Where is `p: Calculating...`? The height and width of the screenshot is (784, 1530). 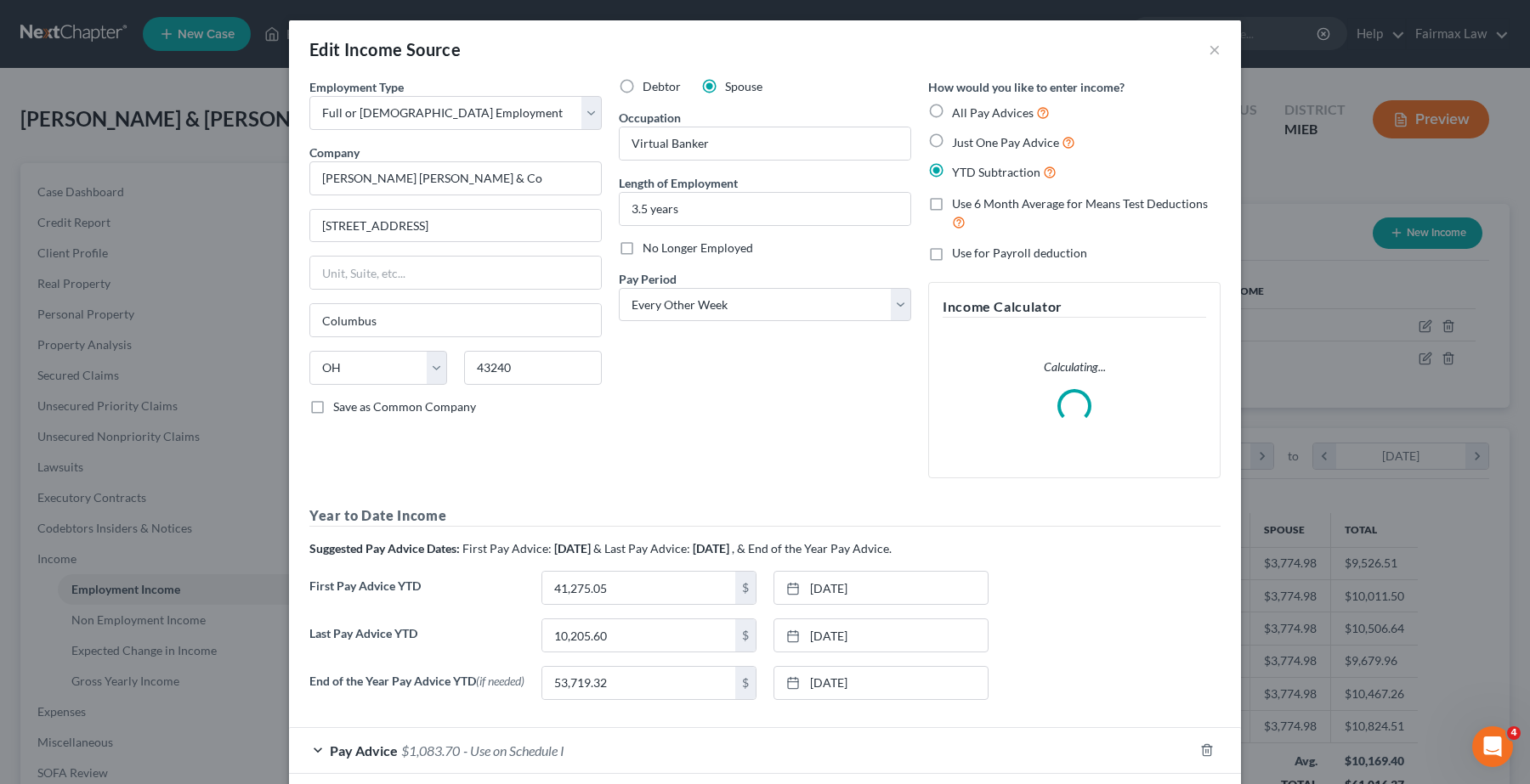
p: Calculating... is located at coordinates (1074, 367).